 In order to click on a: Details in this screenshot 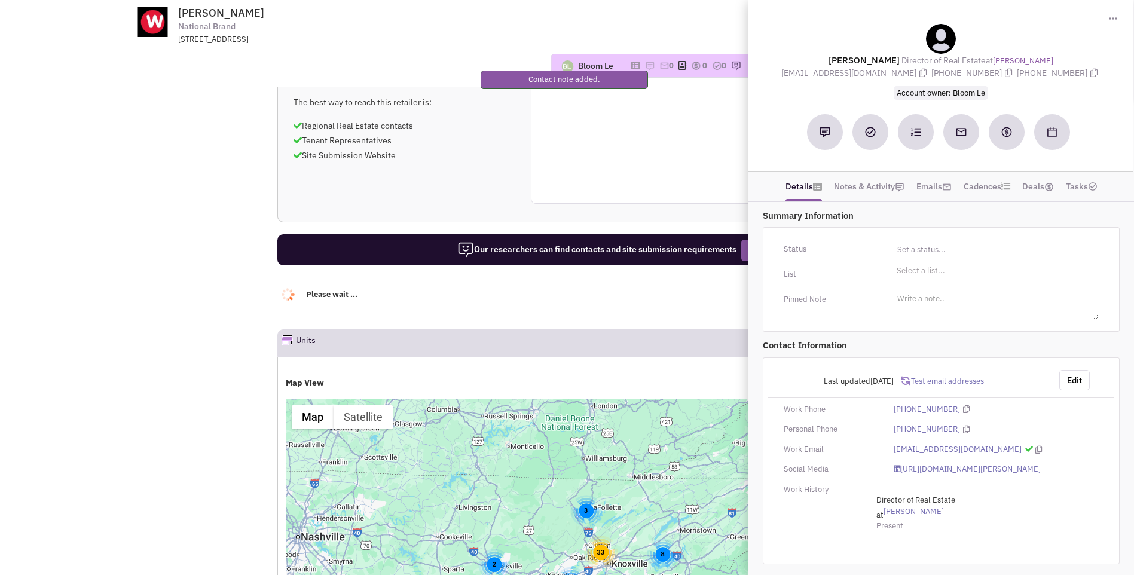, I will do `click(804, 187)`.